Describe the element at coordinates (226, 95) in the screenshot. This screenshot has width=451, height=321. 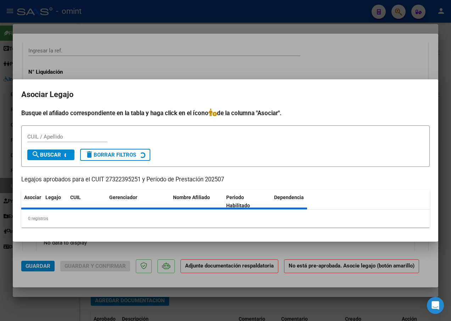
I see `h2: Asociar Legajo` at that location.